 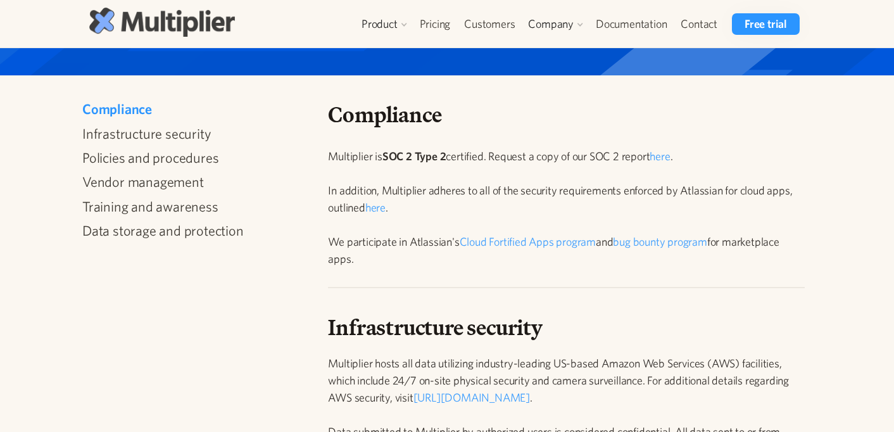 What do you see at coordinates (566, 115) in the screenshot?
I see `h2: Compliance` at bounding box center [566, 115].